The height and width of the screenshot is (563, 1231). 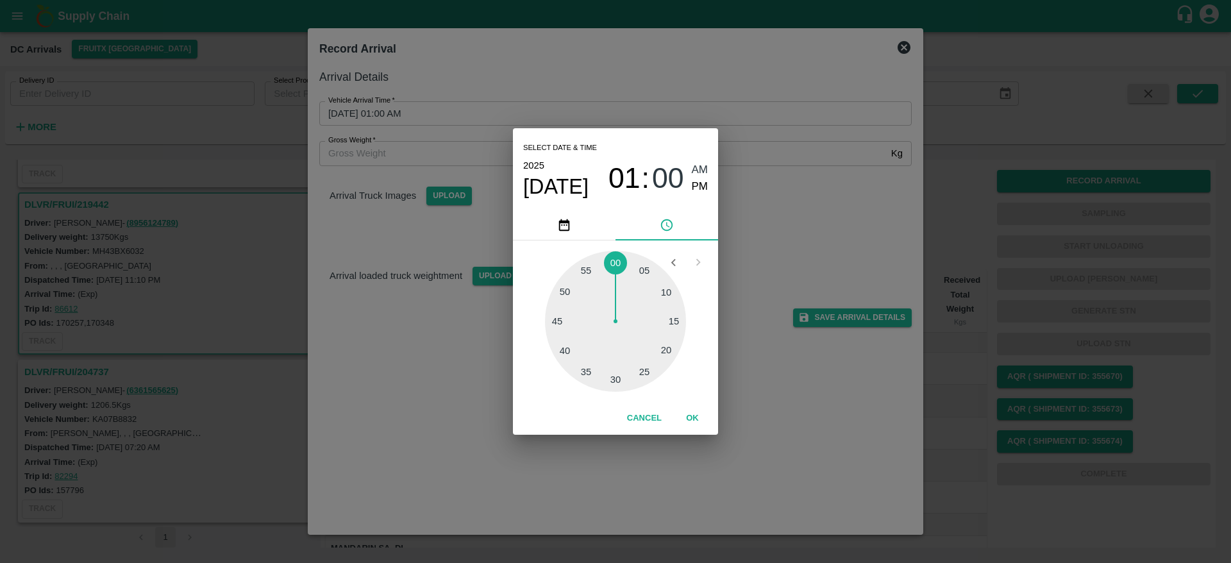 What do you see at coordinates (625, 178) in the screenshot?
I see `span: 01` at bounding box center [625, 178].